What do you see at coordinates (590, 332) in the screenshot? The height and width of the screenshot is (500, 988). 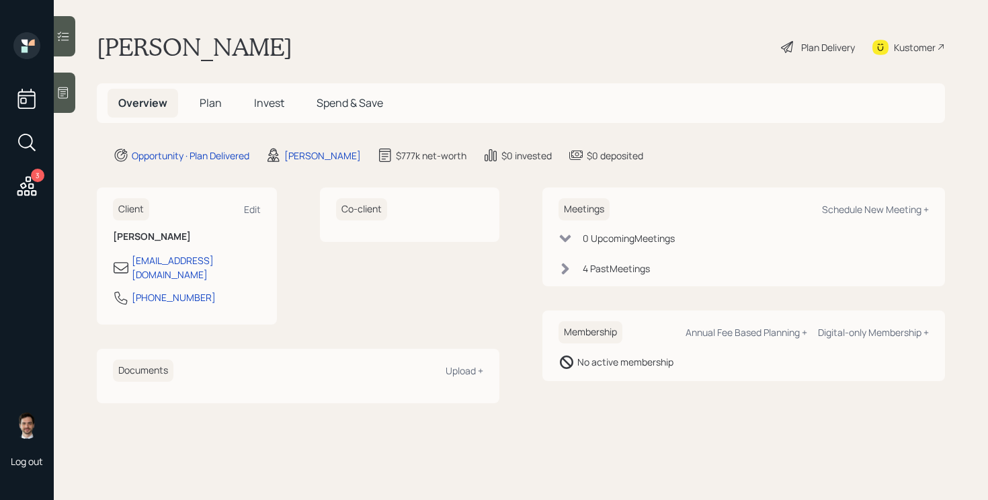 I see `h6: Membership` at bounding box center [590, 332].